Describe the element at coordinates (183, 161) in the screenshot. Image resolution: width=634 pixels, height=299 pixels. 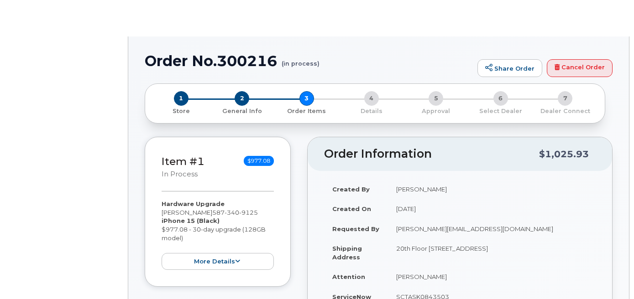
I see `a: Item #1` at that location.